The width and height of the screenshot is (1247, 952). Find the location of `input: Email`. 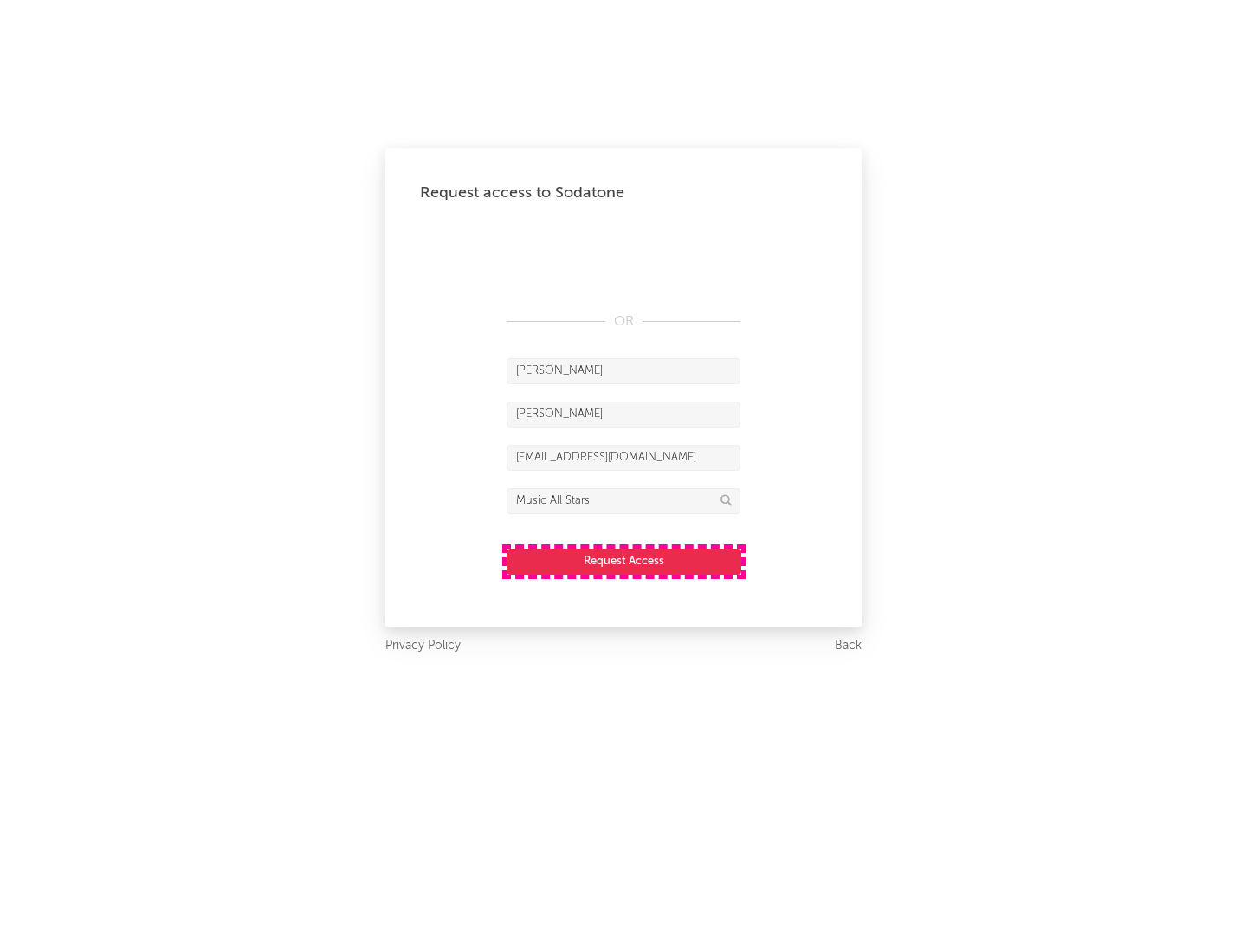

input: Email is located at coordinates (624, 458).